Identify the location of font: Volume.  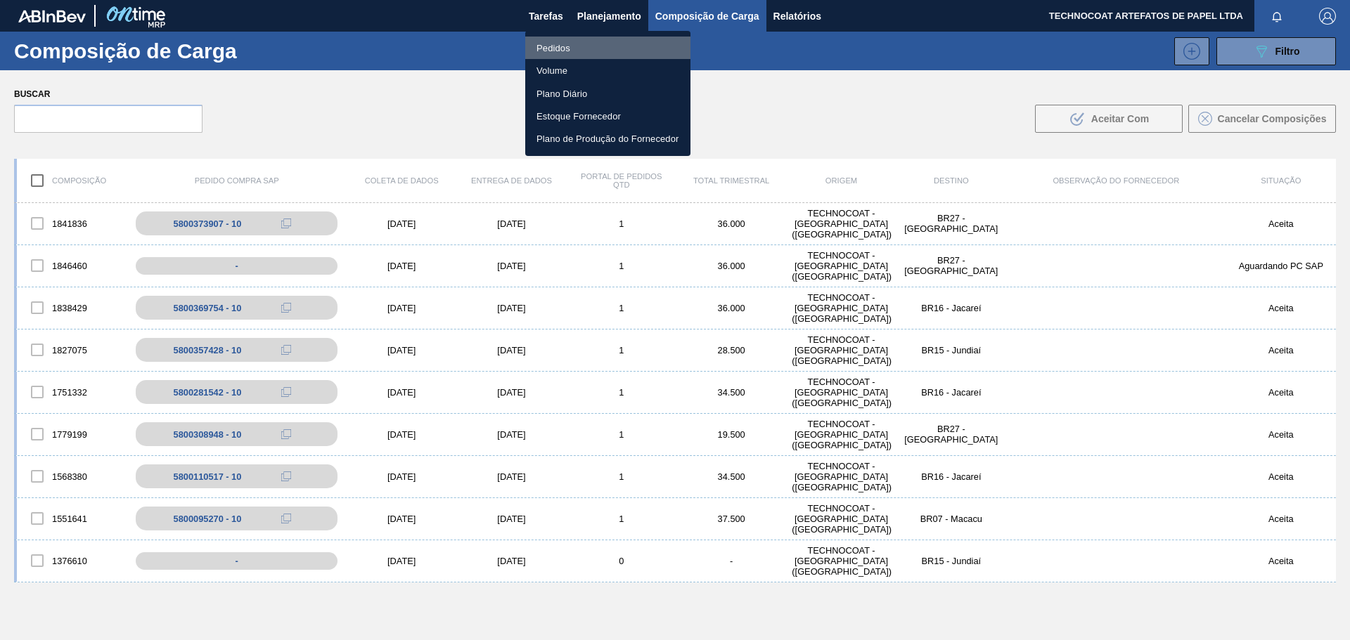
(552, 70).